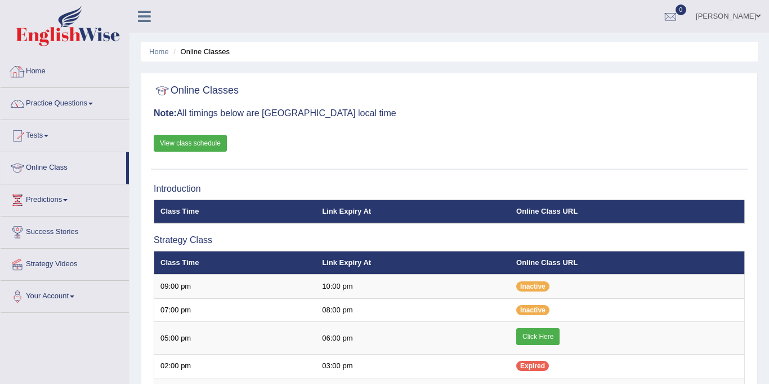  I want to click on span: Expired, so click(533, 366).